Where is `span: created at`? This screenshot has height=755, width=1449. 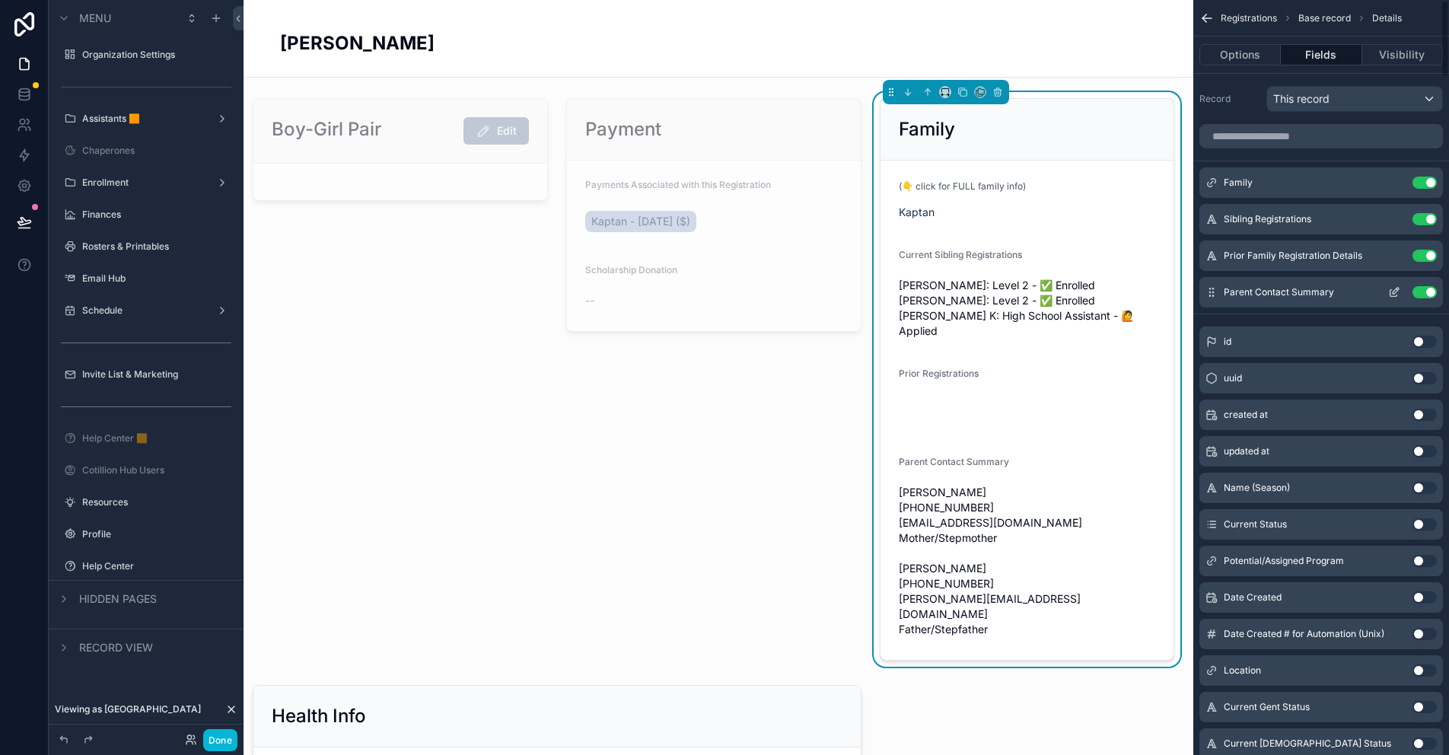 span: created at is located at coordinates (1246, 415).